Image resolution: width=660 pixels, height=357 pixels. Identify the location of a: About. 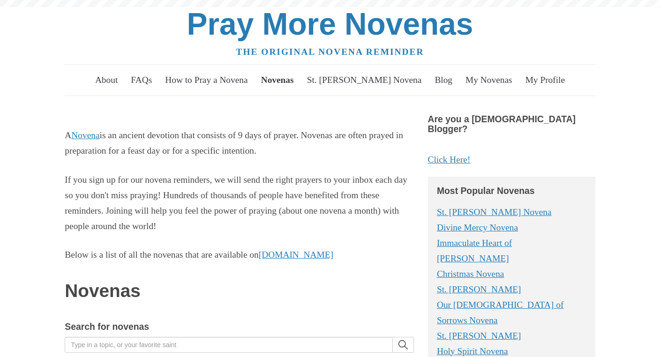
(106, 80).